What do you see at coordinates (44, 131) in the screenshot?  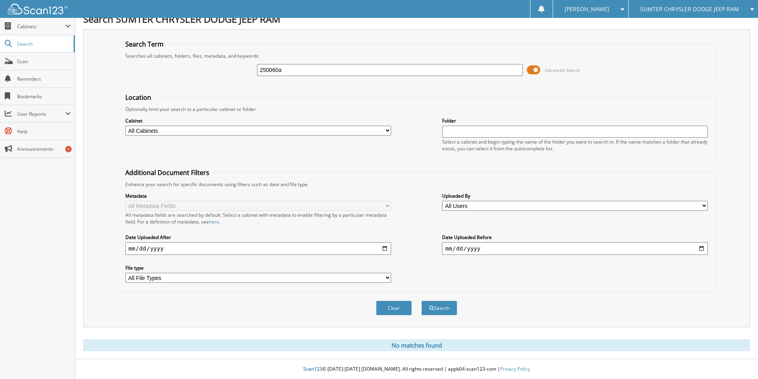 I see `span: Help` at bounding box center [44, 131].